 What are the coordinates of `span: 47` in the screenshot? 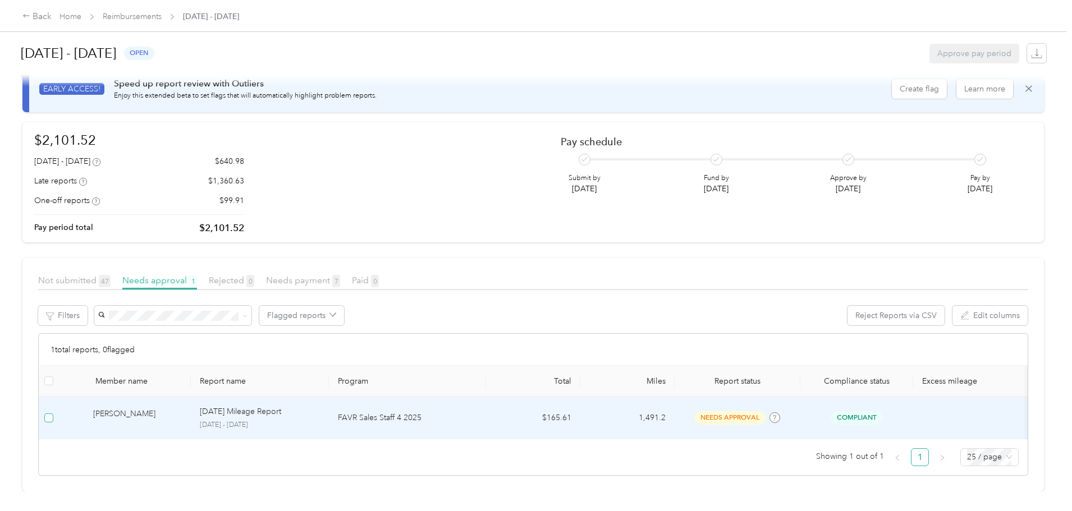 It's located at (104, 281).